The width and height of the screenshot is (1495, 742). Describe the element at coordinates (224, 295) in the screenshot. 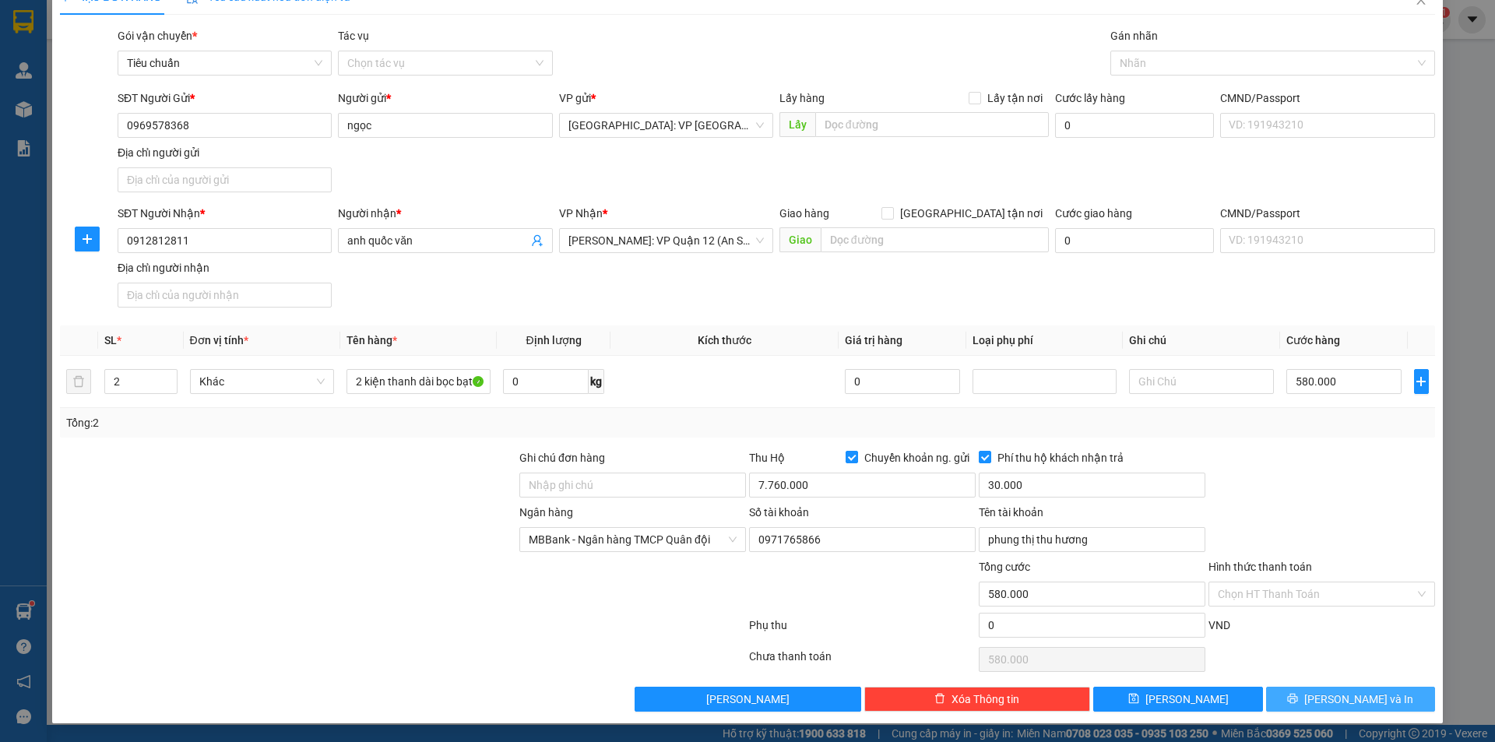

I see `input: Địa chỉ của người nhận` at that location.